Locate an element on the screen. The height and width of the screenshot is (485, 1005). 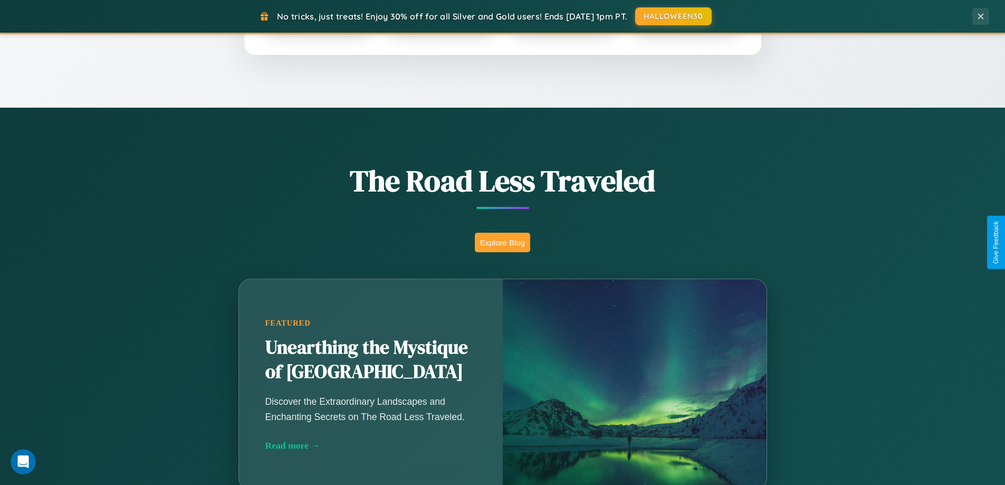
div: Read more → is located at coordinates (371, 445).